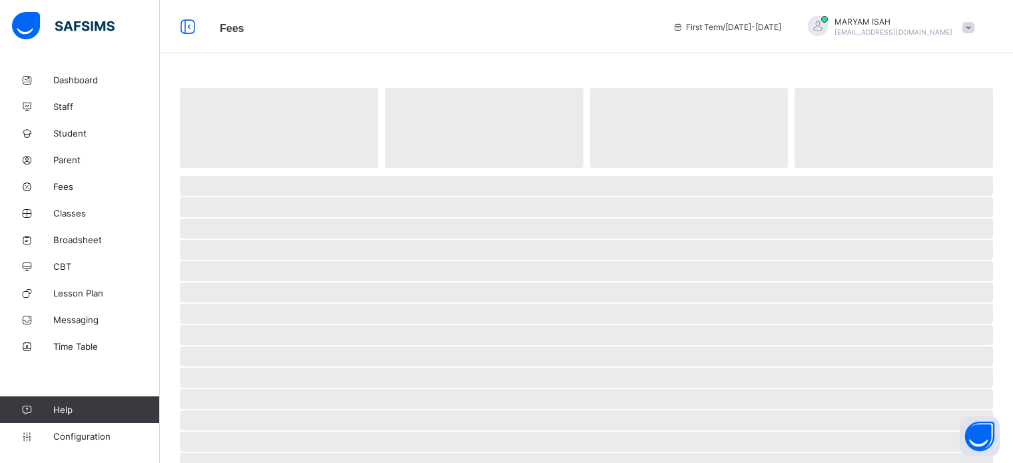 Image resolution: width=1013 pixels, height=463 pixels. What do you see at coordinates (106, 436) in the screenshot?
I see `span: Configuration` at bounding box center [106, 436].